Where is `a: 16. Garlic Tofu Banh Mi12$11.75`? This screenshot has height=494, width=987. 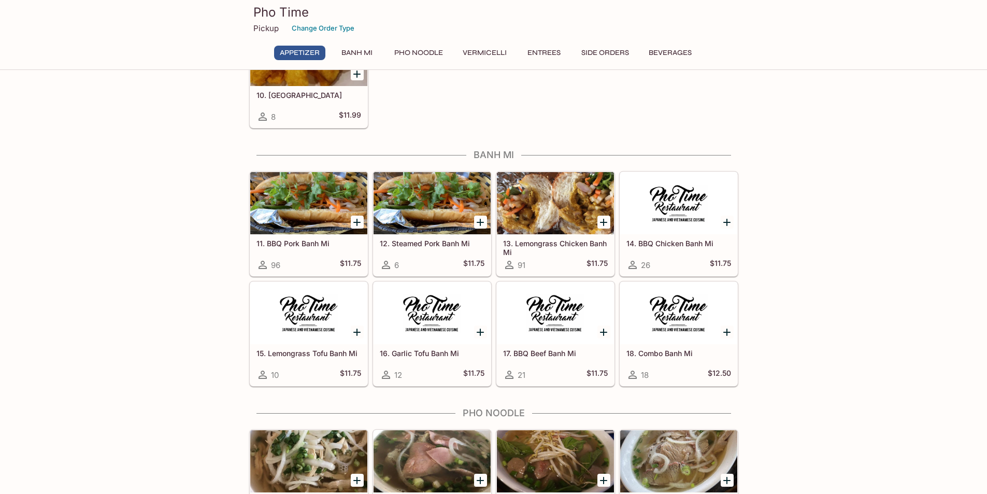 a: 16. Garlic Tofu Banh Mi12$11.75 is located at coordinates (432, 334).